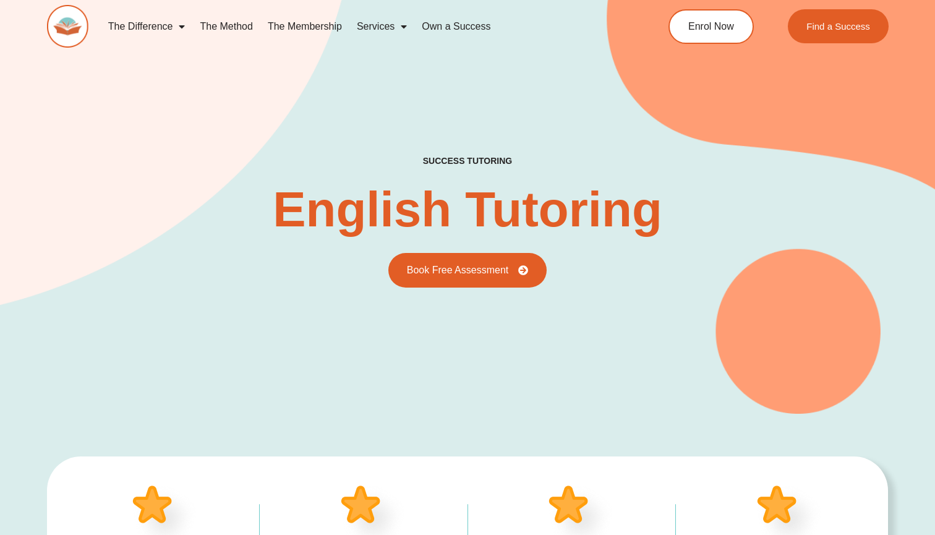  What do you see at coordinates (361, 27) in the screenshot?
I see `nav: Menu` at bounding box center [361, 27].